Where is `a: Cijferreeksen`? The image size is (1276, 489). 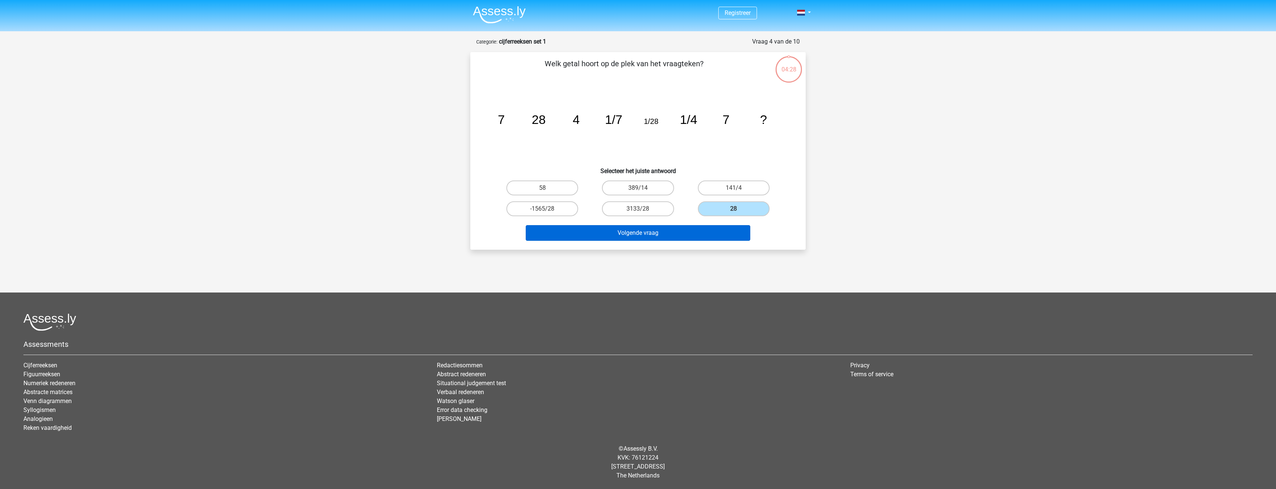 a: Cijferreeksen is located at coordinates (40, 365).